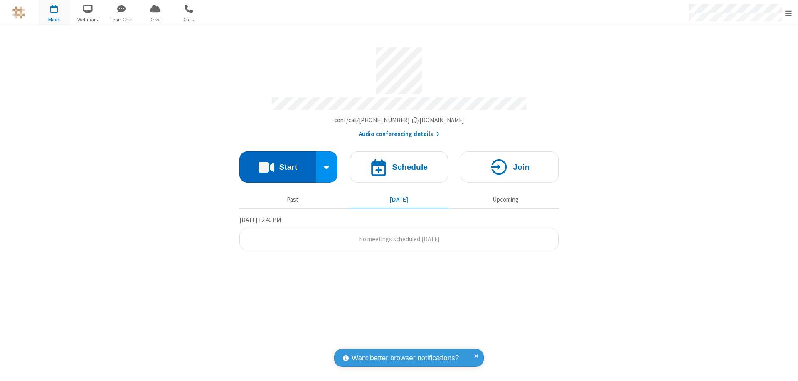 The width and height of the screenshot is (798, 381). Describe the element at coordinates (399, 90) in the screenshot. I see `section: Account details` at that location.